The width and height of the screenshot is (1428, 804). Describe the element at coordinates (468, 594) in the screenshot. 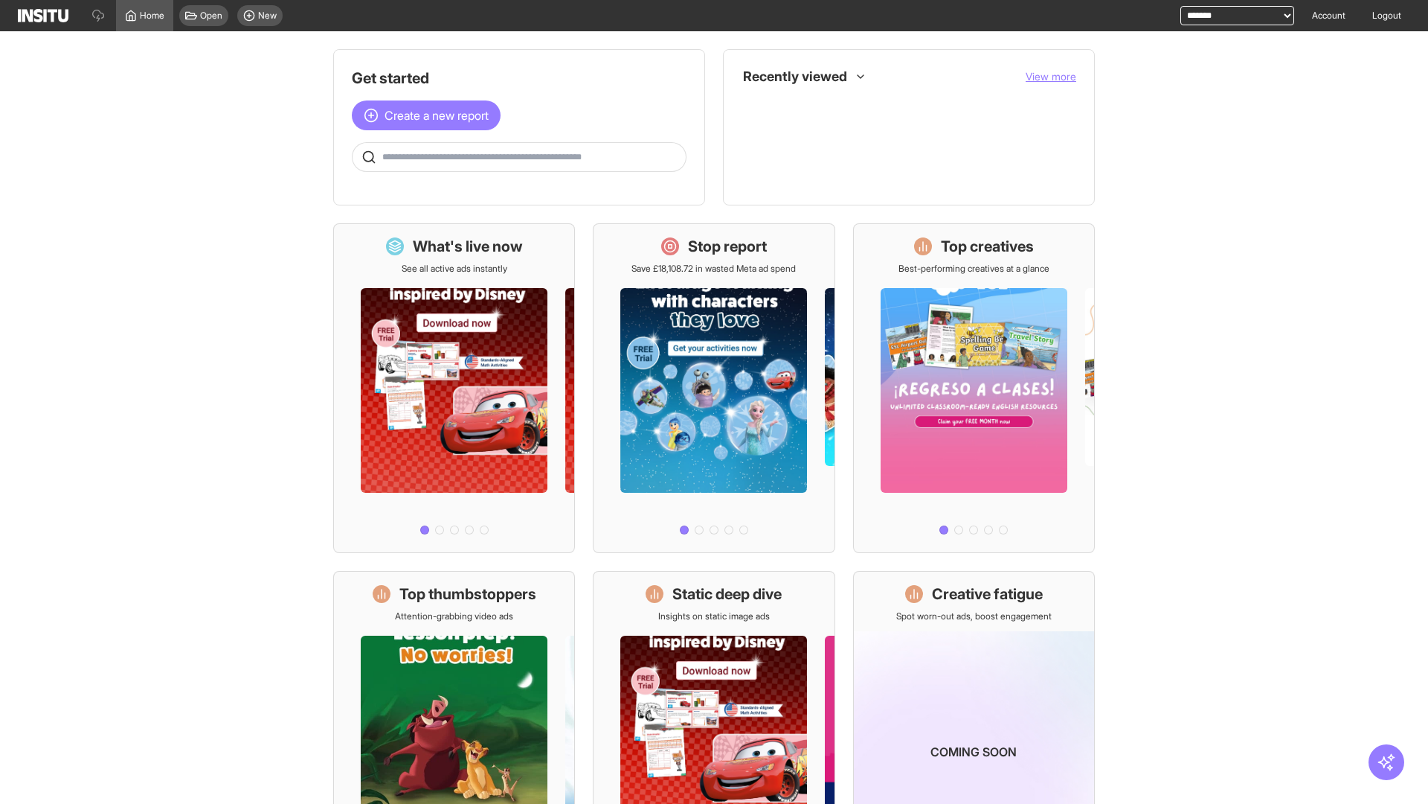

I see `h1: Top thumbstoppers` at that location.